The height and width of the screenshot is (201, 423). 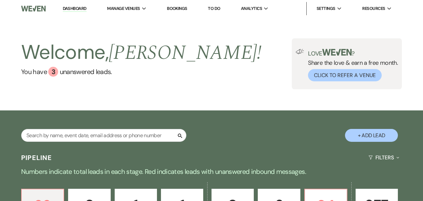 What do you see at coordinates (326, 9) in the screenshot?
I see `span: Settings` at bounding box center [326, 9].